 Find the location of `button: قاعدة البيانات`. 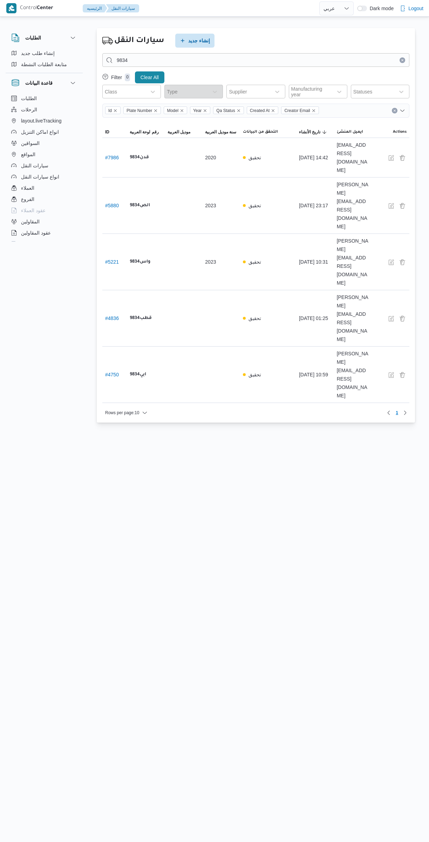

button: قاعدة البيانات is located at coordinates (44, 83).